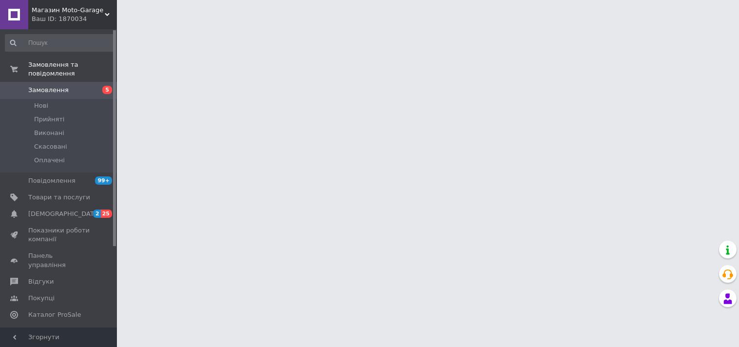  I want to click on span: 99+, so click(103, 180).